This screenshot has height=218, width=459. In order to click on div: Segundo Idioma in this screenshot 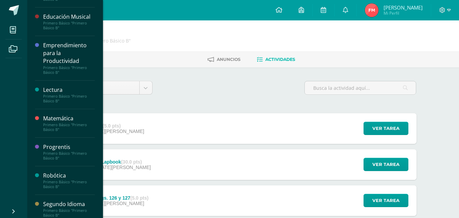, I will do `click(69, 204)`.